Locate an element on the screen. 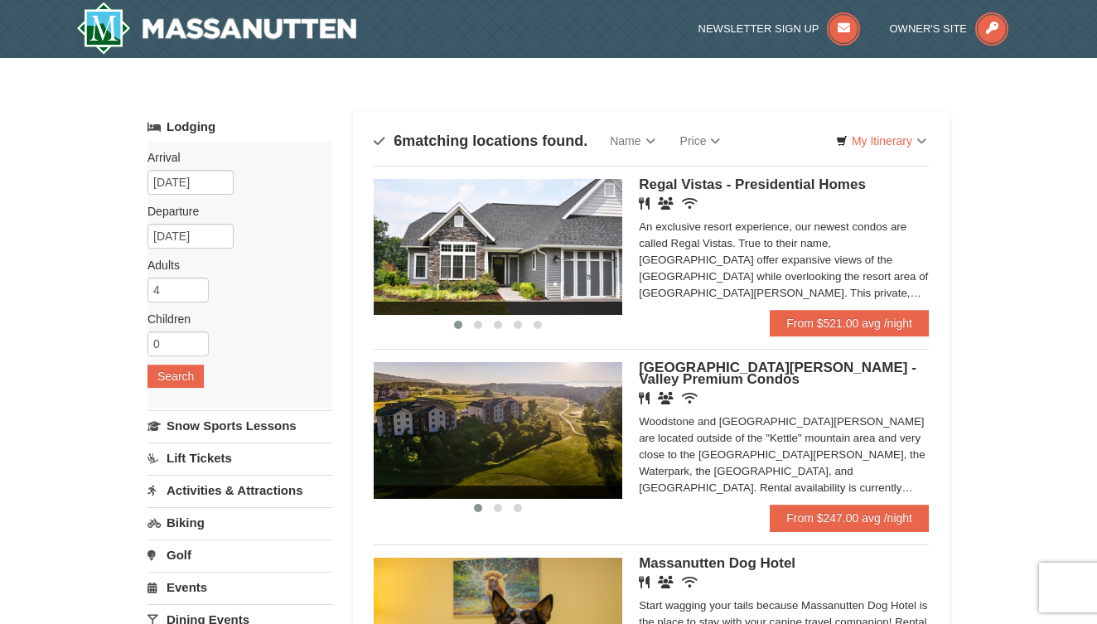 This screenshot has height=624, width=1097. span: Massanutten Dog Hotel is located at coordinates (716, 562).